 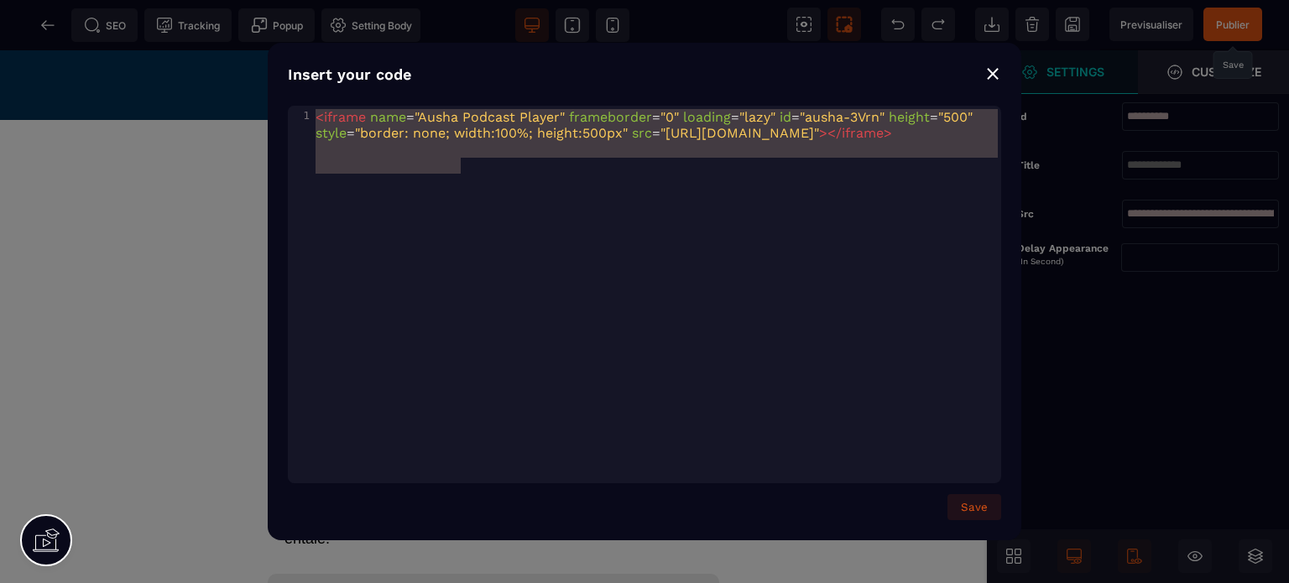 I want to click on span: "lazy", so click(x=757, y=117).